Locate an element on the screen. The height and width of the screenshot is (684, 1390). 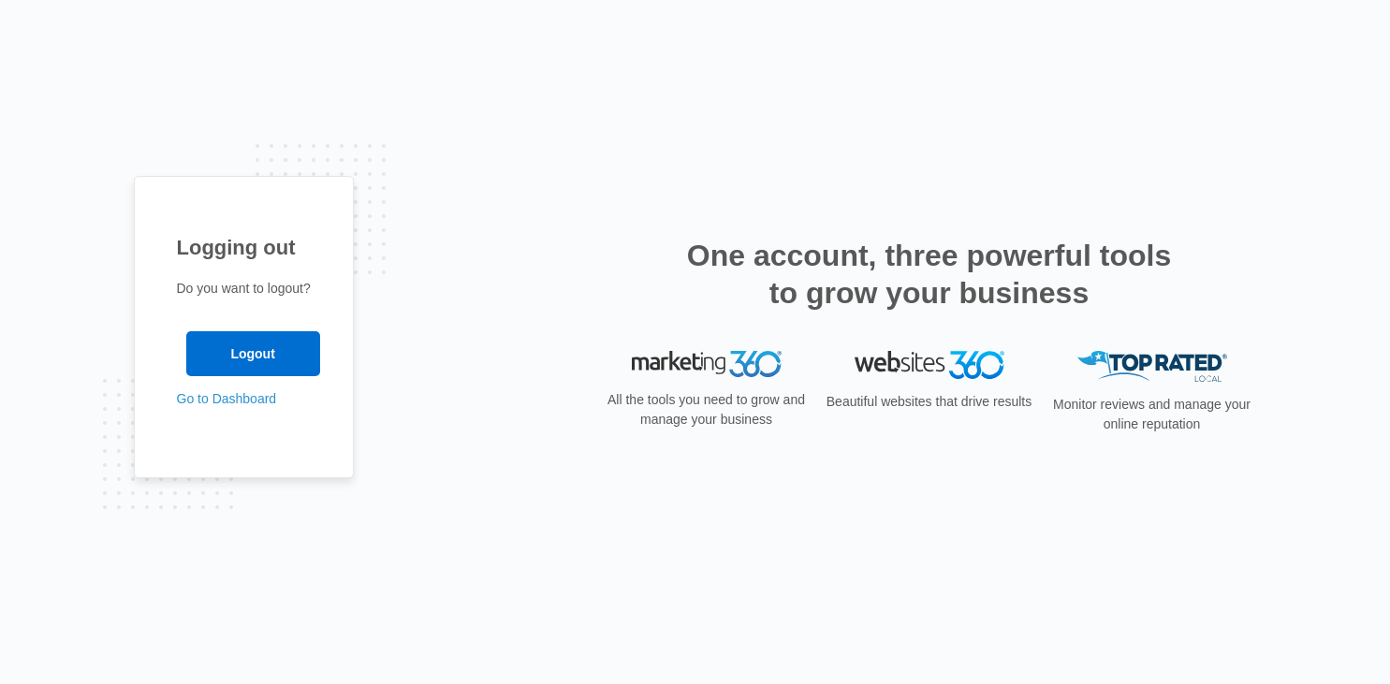
input: Logout is located at coordinates (253, 354).